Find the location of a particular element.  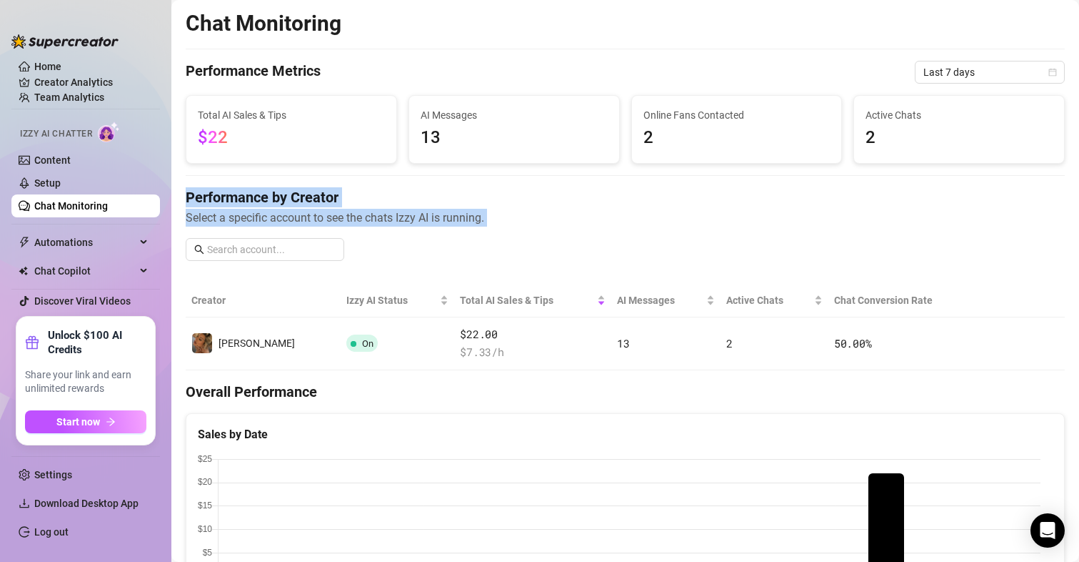

span: $ 7.33 /h is located at coordinates (533, 352).